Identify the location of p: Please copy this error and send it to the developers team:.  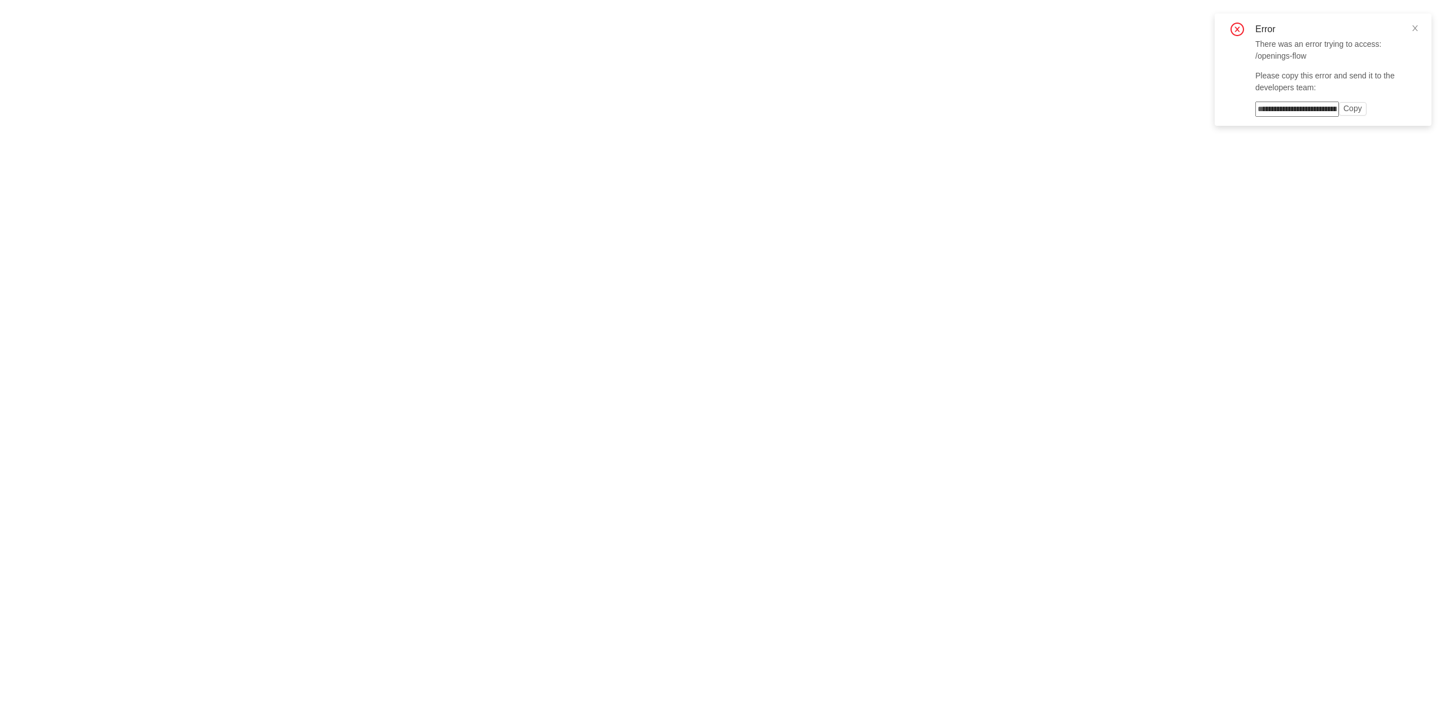
(1337, 82).